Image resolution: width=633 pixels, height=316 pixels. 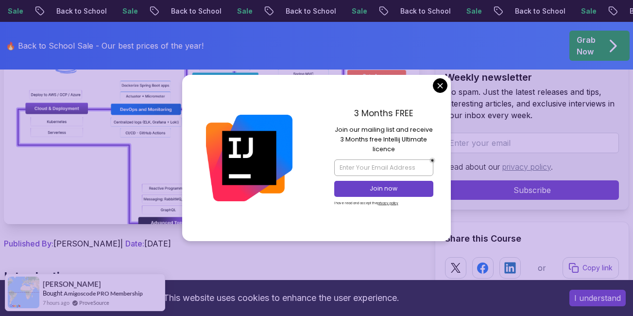 What do you see at coordinates (211, 115) in the screenshot?
I see `img: Spring Boot Roadmap 2025: The Complete Guide for Backend Developers thumbnail` at bounding box center [211, 115].